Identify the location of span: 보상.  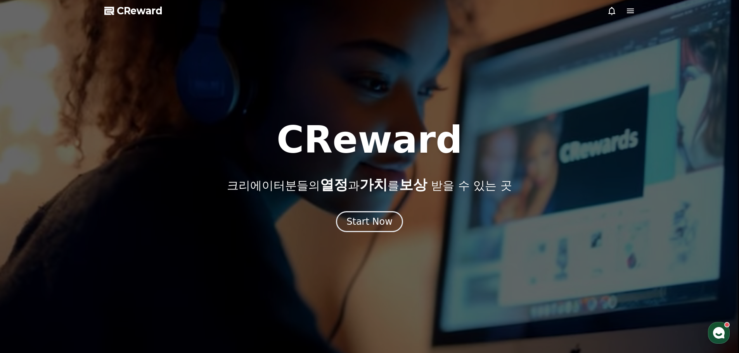
(413, 185).